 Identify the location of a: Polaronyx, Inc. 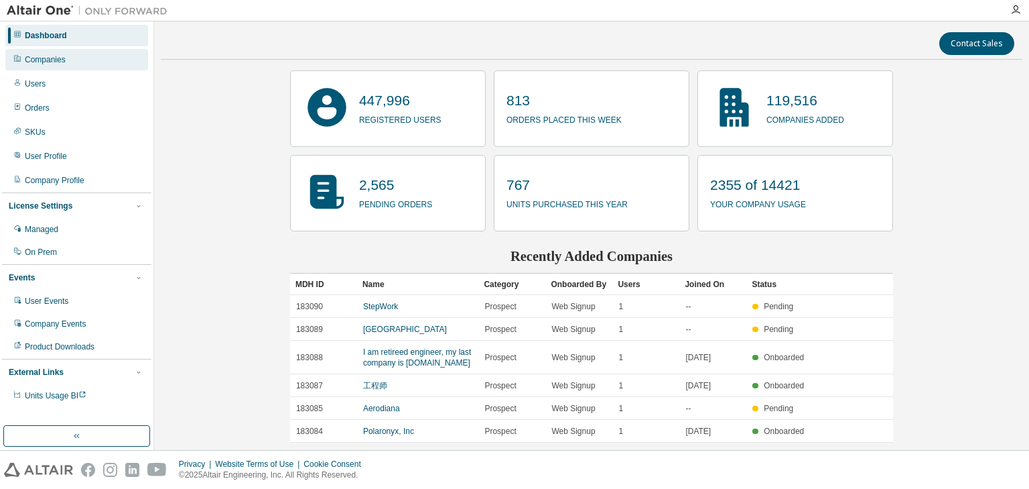
(389, 431).